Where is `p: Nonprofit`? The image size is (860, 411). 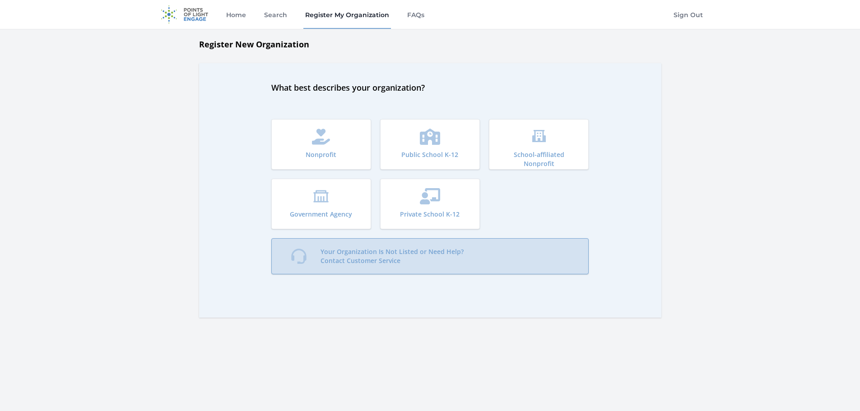
p: Nonprofit is located at coordinates (321, 155).